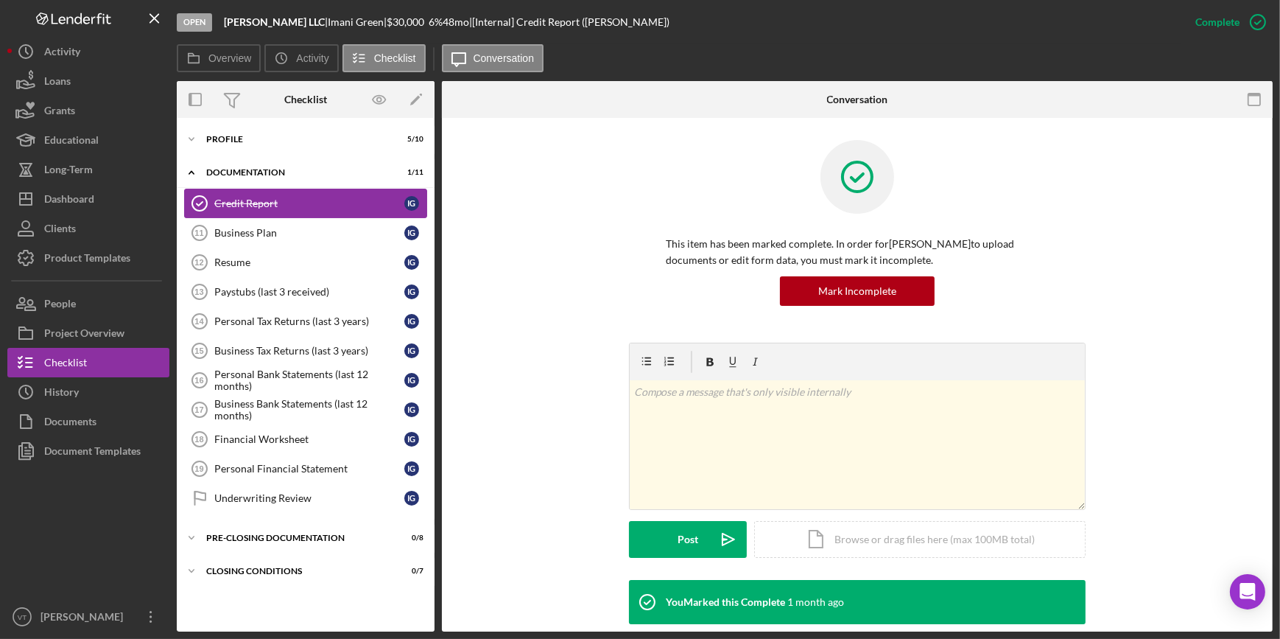  I want to click on button: History, so click(88, 392).